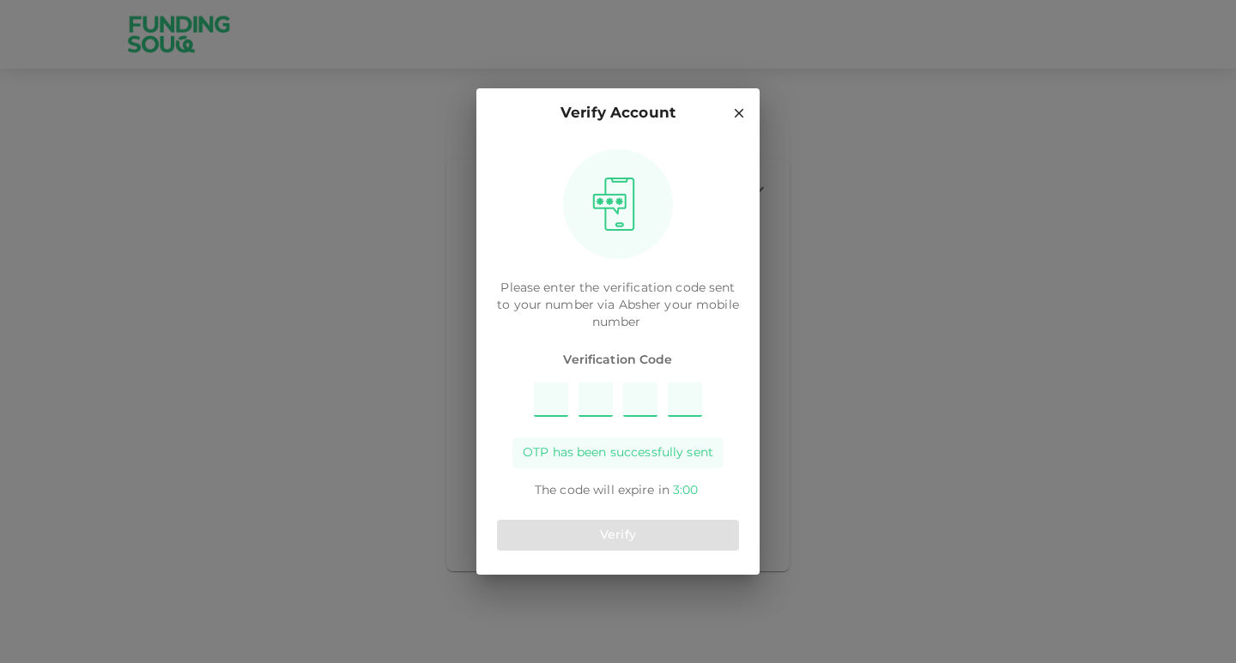 This screenshot has height=663, width=1236. What do you see at coordinates (602, 491) in the screenshot?
I see `span: The code will expire in` at bounding box center [602, 491].